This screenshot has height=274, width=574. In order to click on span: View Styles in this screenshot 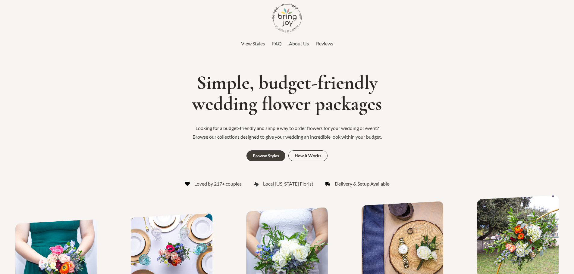, I will do `click(253, 43)`.